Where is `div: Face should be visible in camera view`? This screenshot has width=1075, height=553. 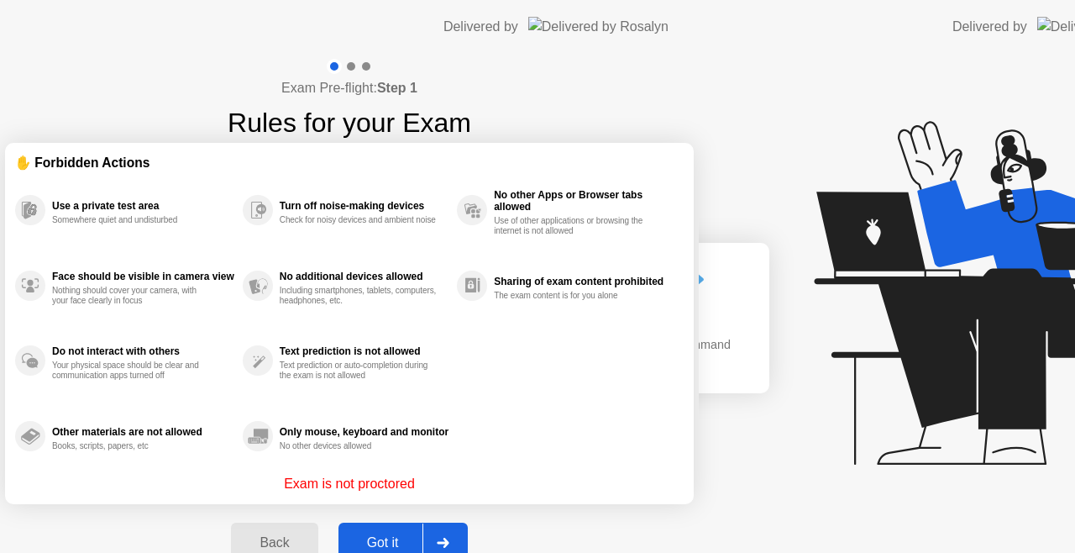 div: Face should be visible in camera view is located at coordinates (143, 276).